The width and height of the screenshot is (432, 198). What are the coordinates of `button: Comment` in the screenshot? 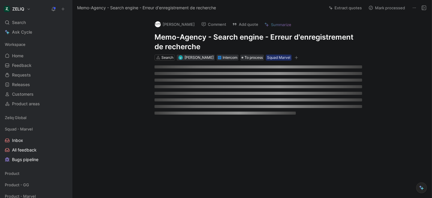 It's located at (214, 24).